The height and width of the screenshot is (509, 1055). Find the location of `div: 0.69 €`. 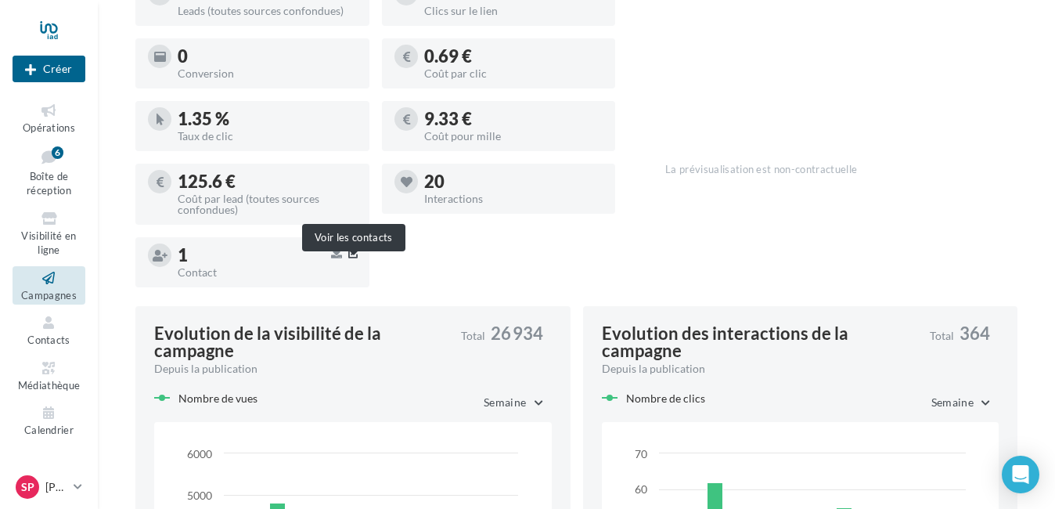

div: 0.69 € is located at coordinates (514, 56).